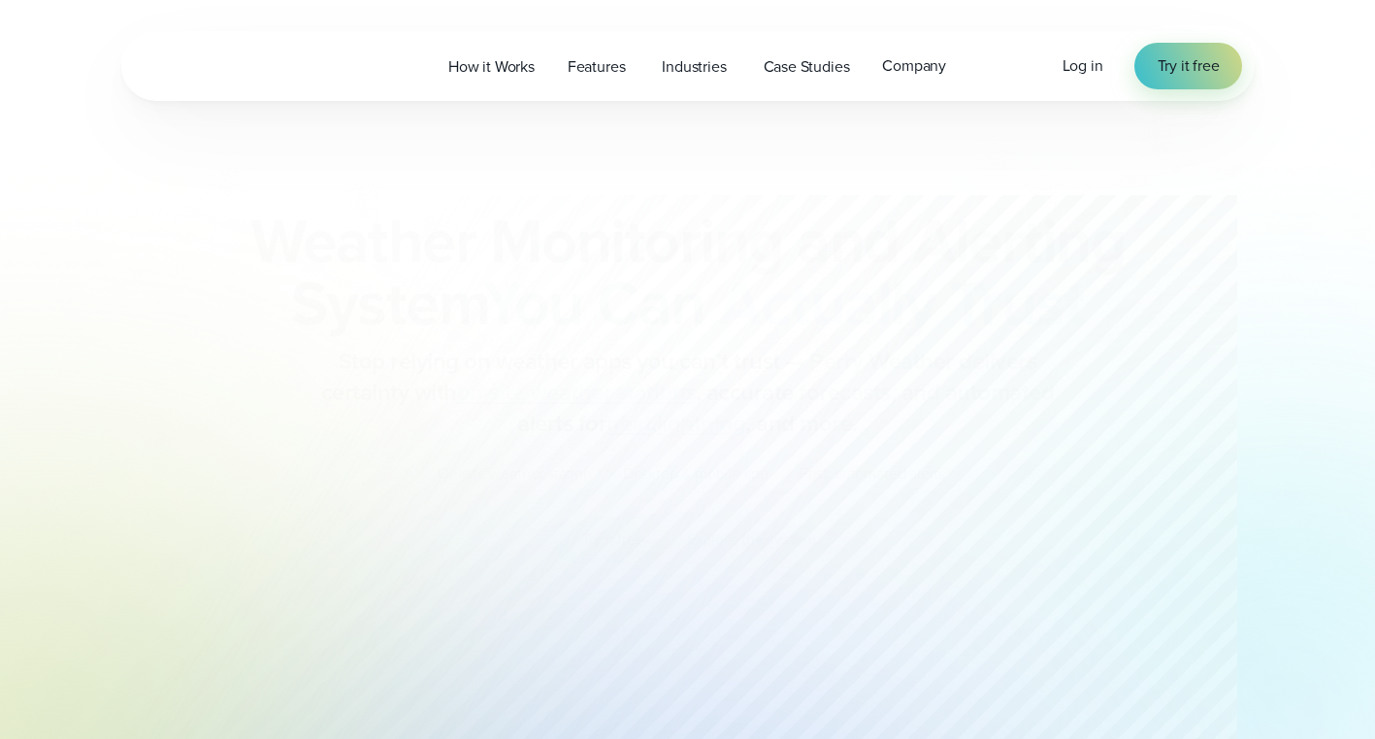 This screenshot has width=1375, height=739. Describe the element at coordinates (491, 67) in the screenshot. I see `span: How it Works` at that location.